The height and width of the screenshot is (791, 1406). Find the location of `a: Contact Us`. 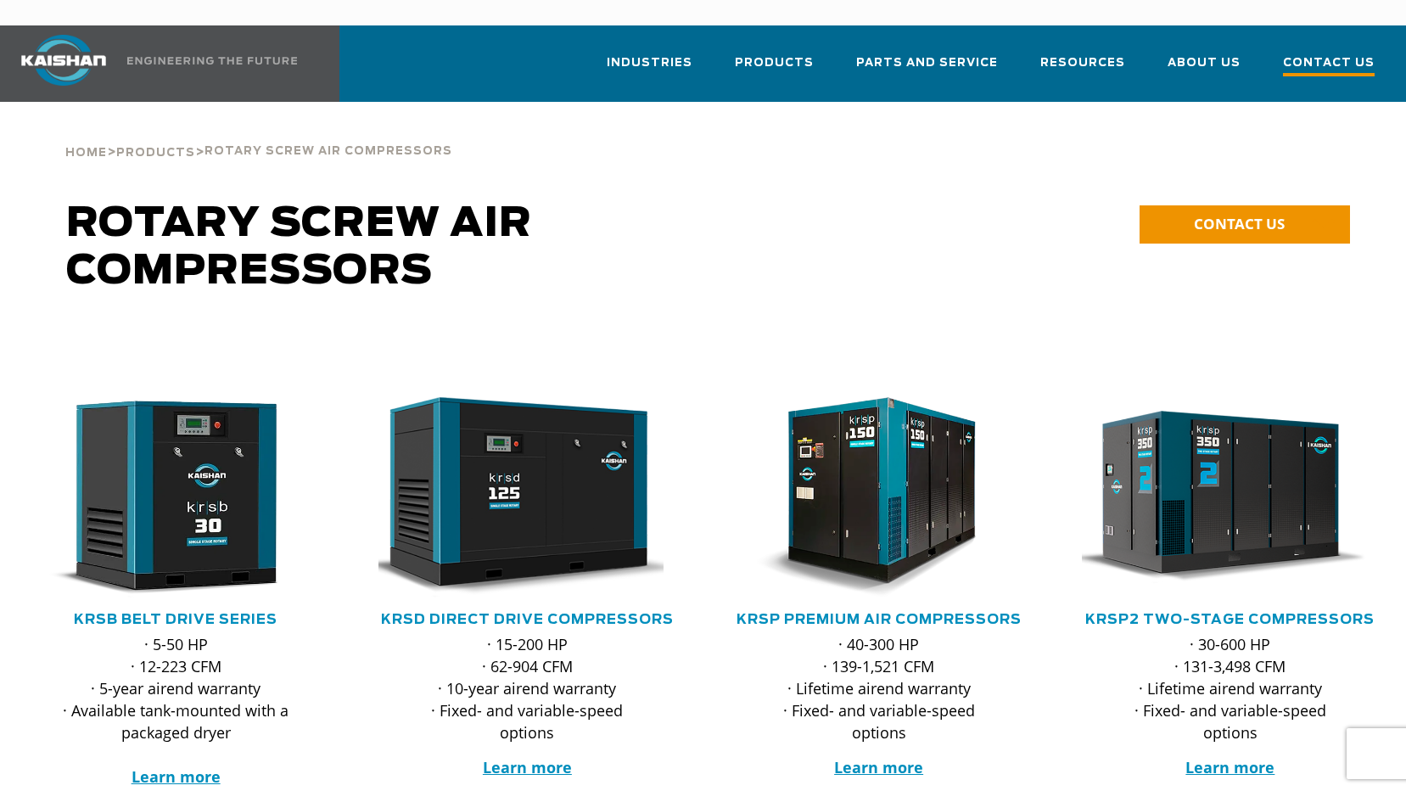

a: Contact Us is located at coordinates (1329, 71).